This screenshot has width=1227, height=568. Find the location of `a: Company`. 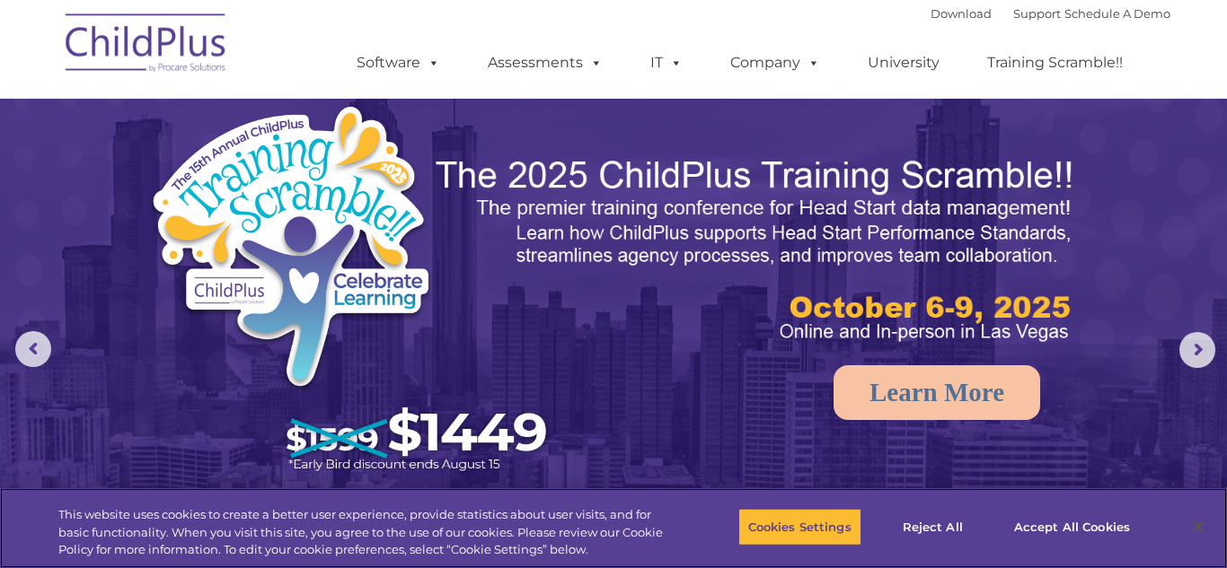

a: Company is located at coordinates (775, 63).